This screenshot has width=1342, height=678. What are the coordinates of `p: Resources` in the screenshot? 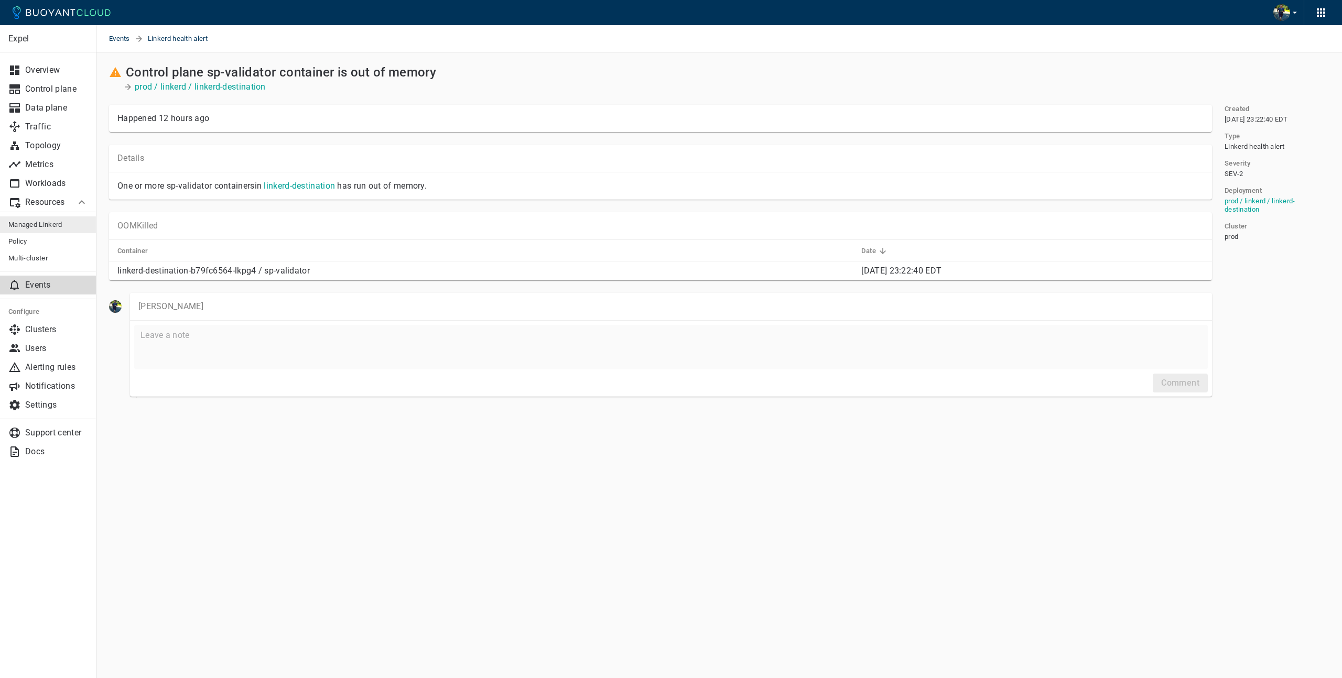 It's located at (46, 202).